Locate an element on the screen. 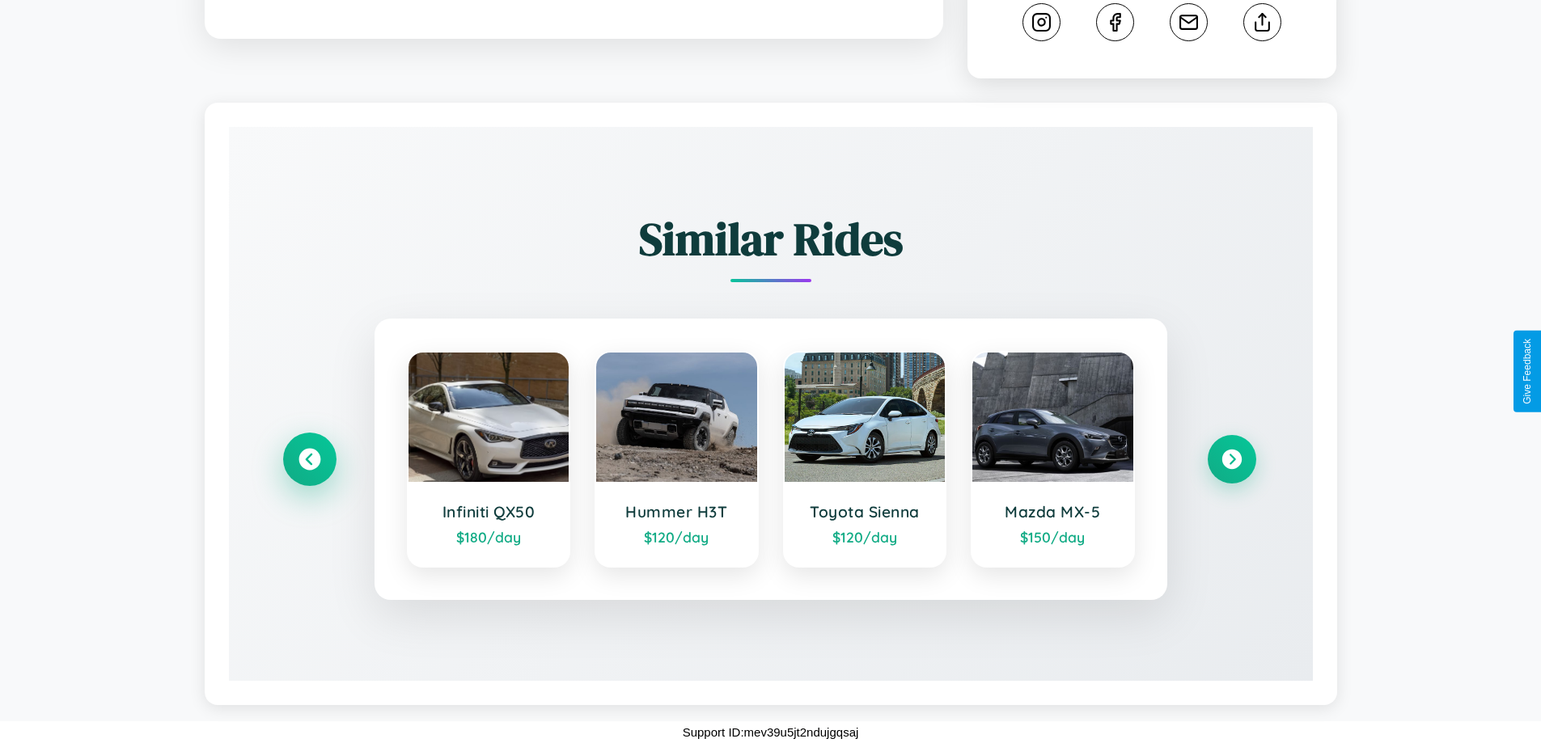 Image resolution: width=1541 pixels, height=743 pixels. h3: Hummer H3T is located at coordinates (676, 512).